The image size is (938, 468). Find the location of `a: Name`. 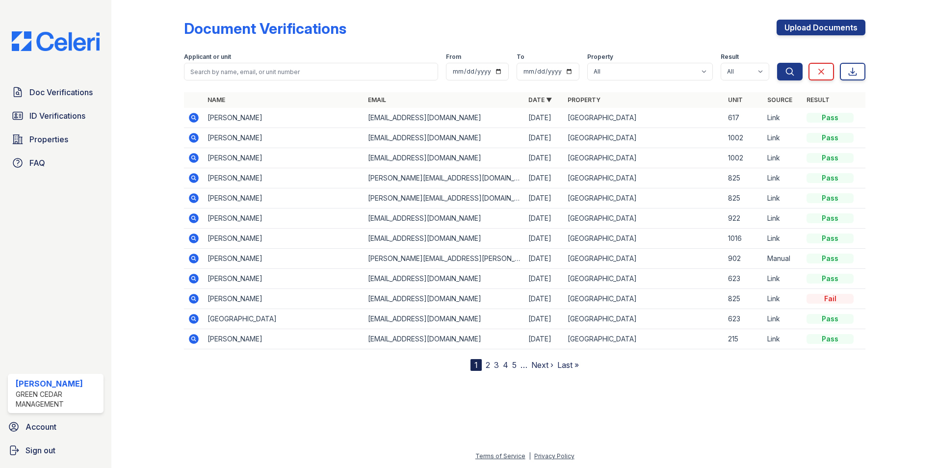

a: Name is located at coordinates (216, 100).